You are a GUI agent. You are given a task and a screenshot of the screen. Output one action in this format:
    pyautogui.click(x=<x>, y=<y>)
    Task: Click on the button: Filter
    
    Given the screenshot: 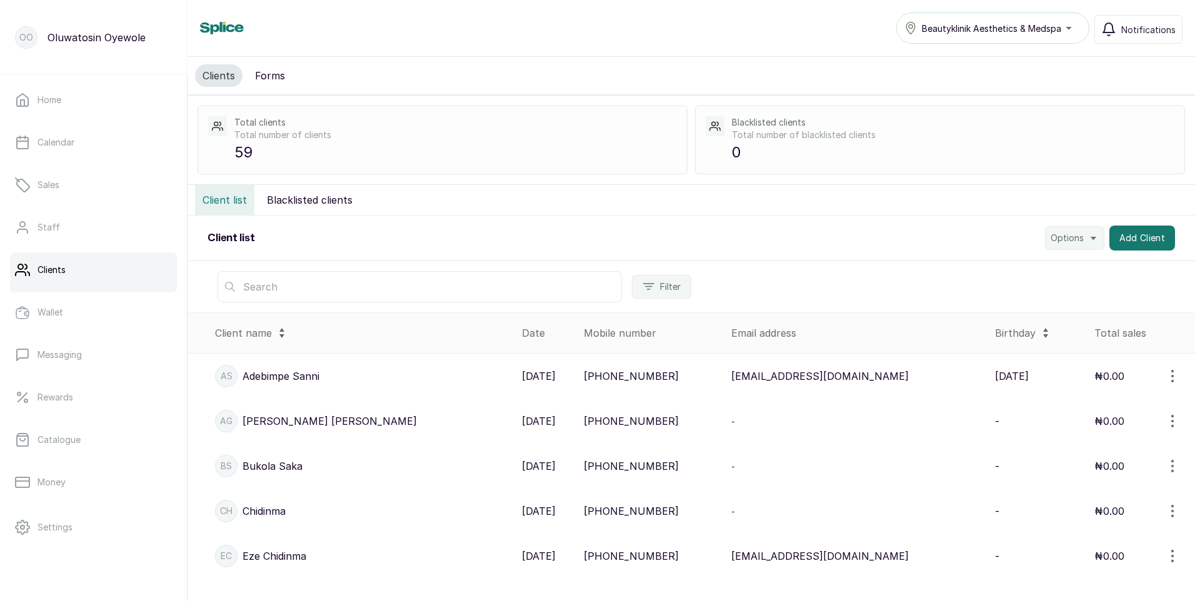 What is the action you would take?
    pyautogui.click(x=661, y=287)
    